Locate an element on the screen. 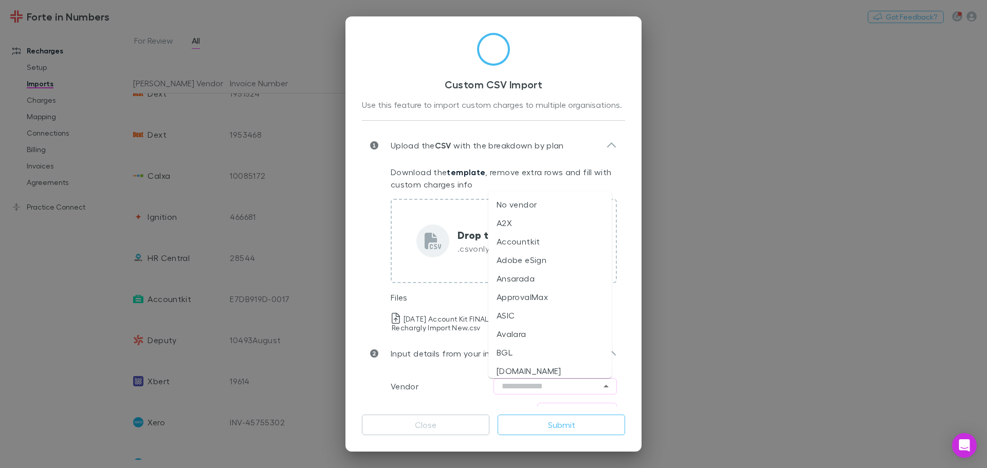 This screenshot has width=987, height=468. button: Submit is located at coordinates (562, 425).